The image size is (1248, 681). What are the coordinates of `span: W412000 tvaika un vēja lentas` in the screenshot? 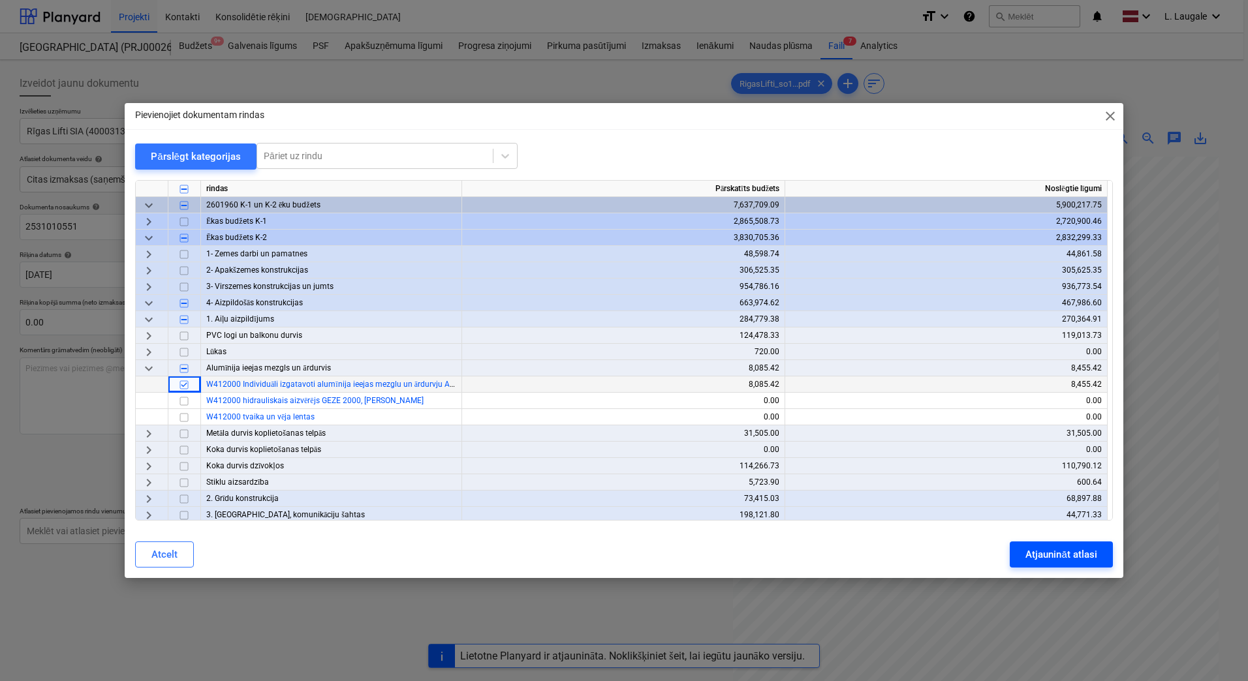 It's located at (260, 417).